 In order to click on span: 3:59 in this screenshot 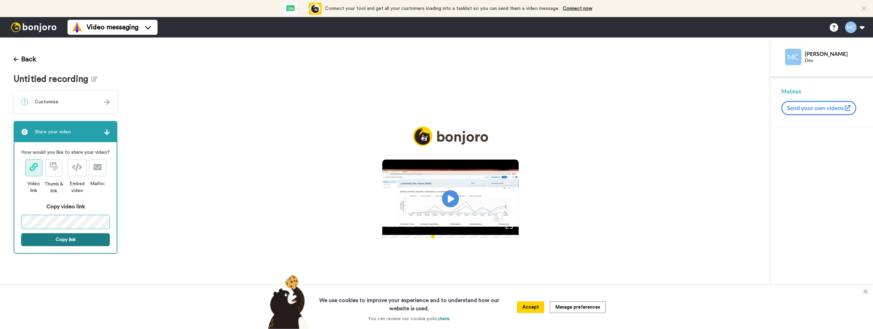, I will do `click(410, 226)`.